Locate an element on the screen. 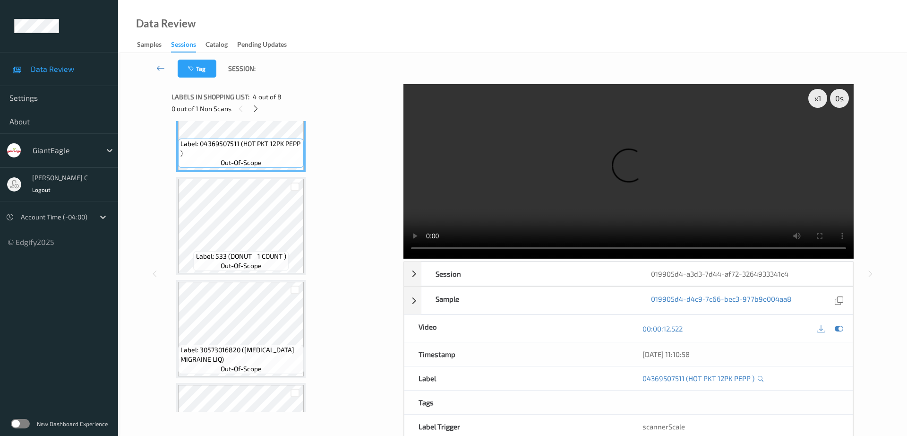  span: Label: 04369507511 (HOT PKT 12PK PEPP ) is located at coordinates (241, 148).